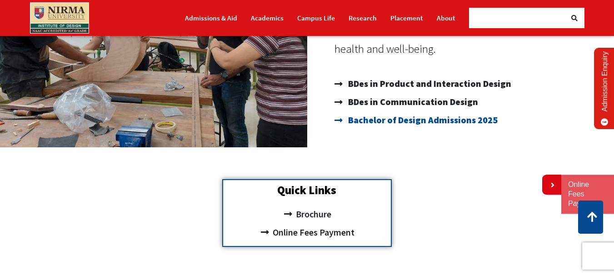  What do you see at coordinates (470, 102) in the screenshot?
I see `a: BDes in Communication Design` at bounding box center [470, 102].